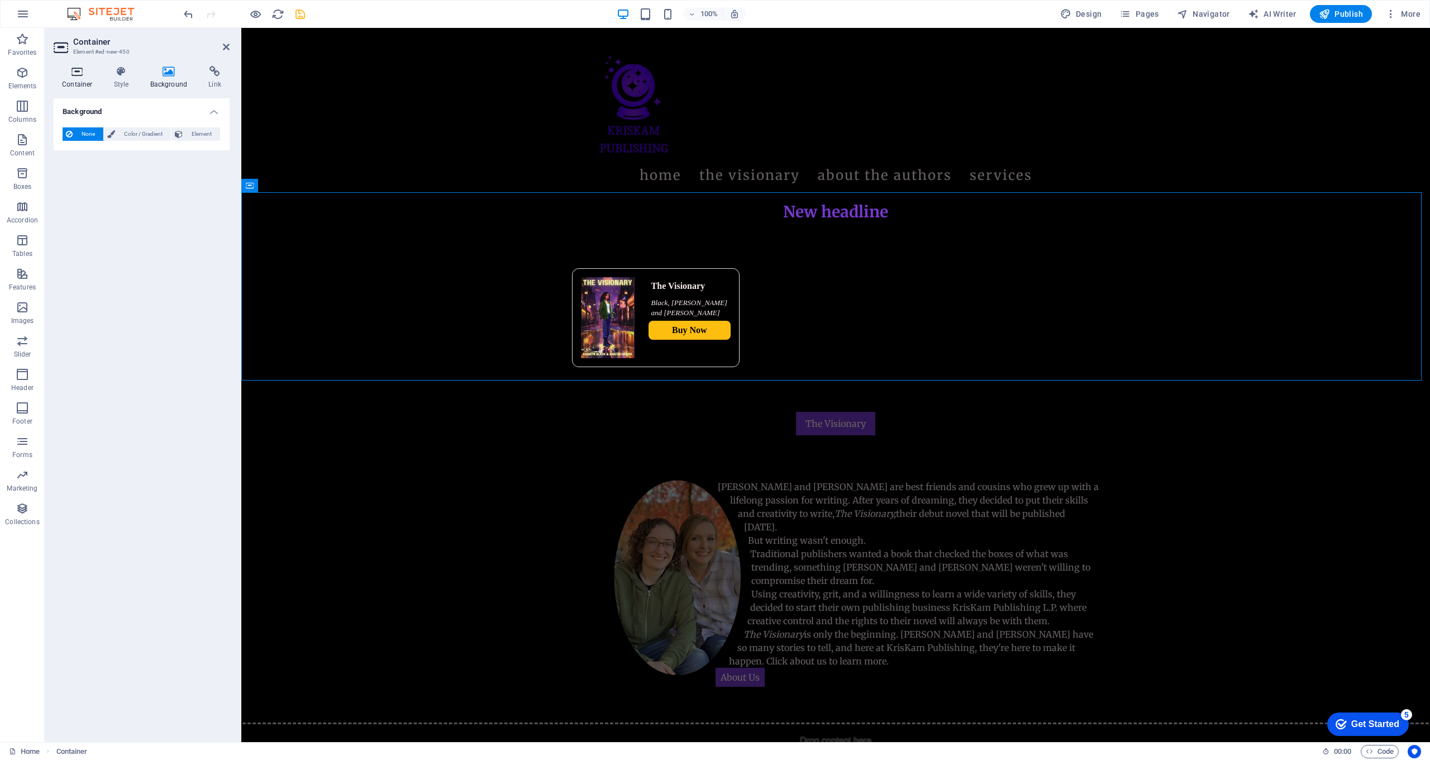 The height and width of the screenshot is (760, 1430). What do you see at coordinates (22, 455) in the screenshot?
I see `p: Forms` at bounding box center [22, 455].